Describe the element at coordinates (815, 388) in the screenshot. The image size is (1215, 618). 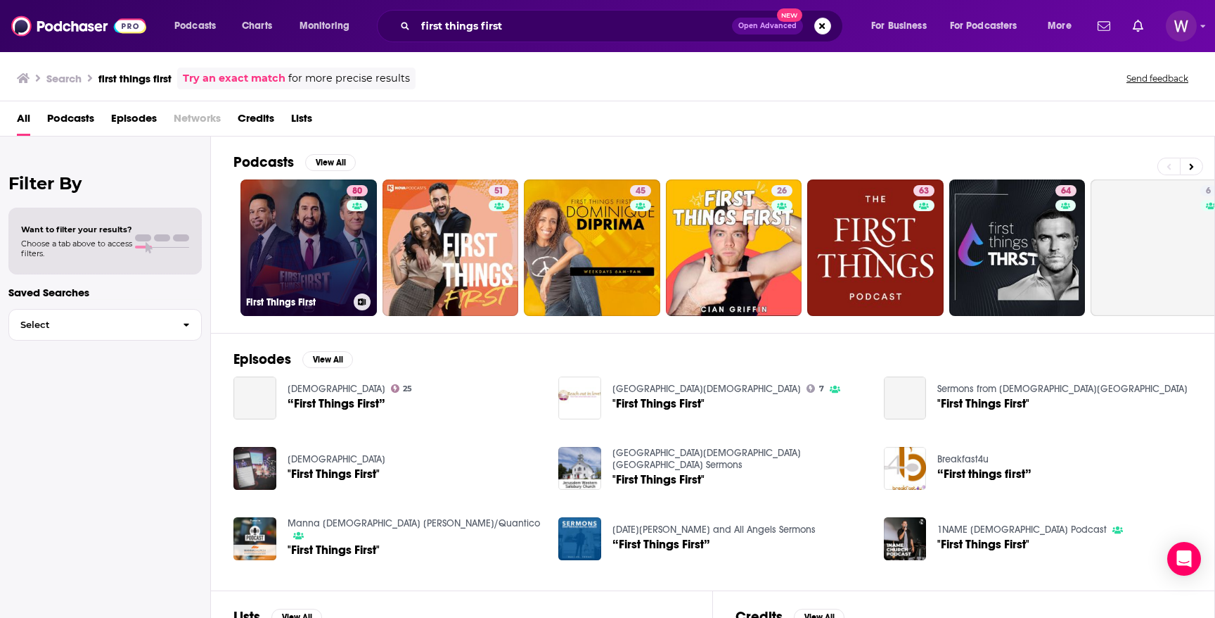
I see `a: 7` at that location.